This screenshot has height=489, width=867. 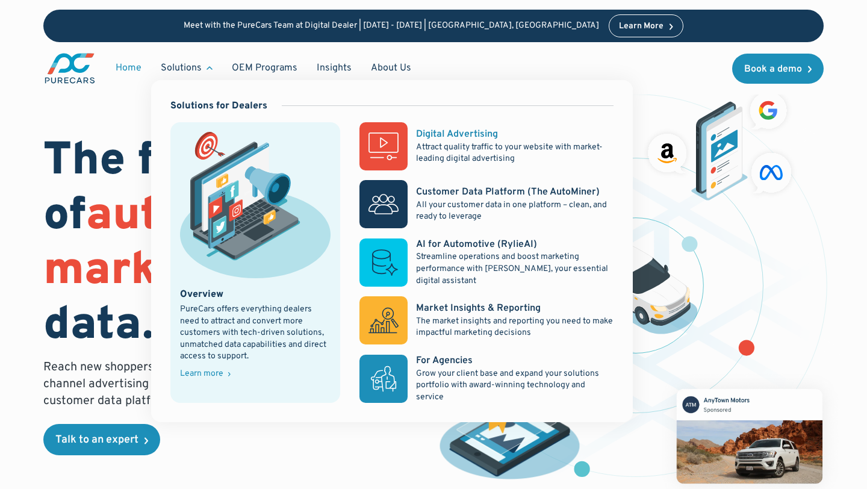 I want to click on img: ads on social media and advertising partners, so click(x=720, y=143).